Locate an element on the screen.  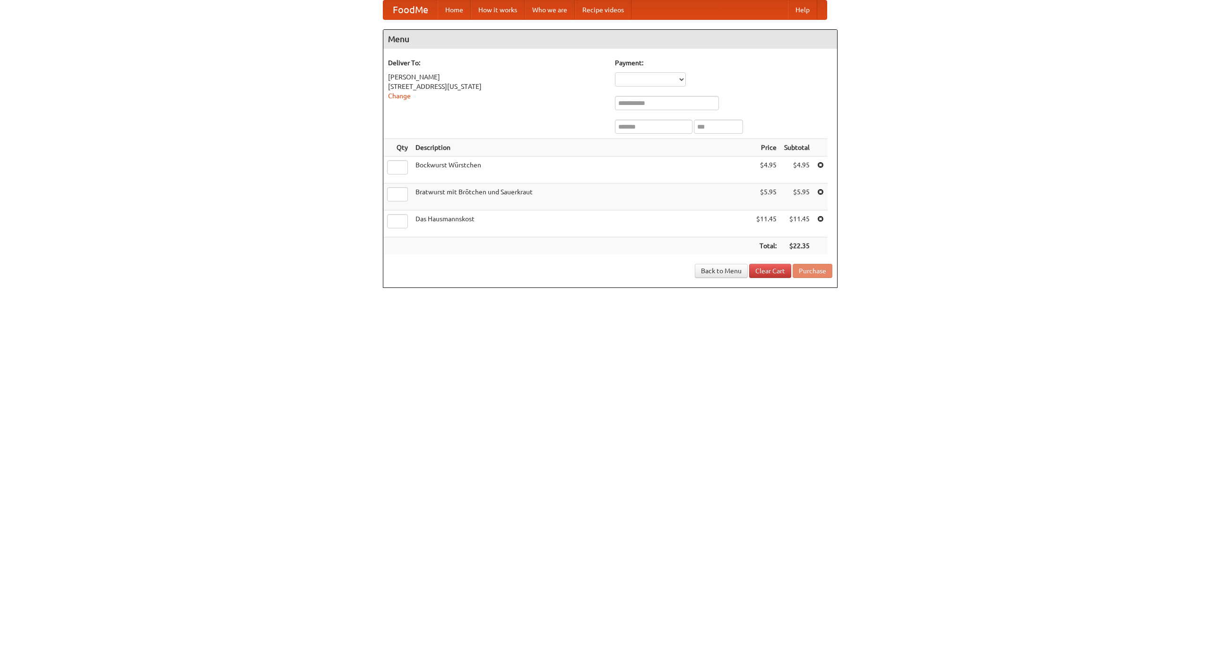
h5: Deliver To: is located at coordinates (497, 63).